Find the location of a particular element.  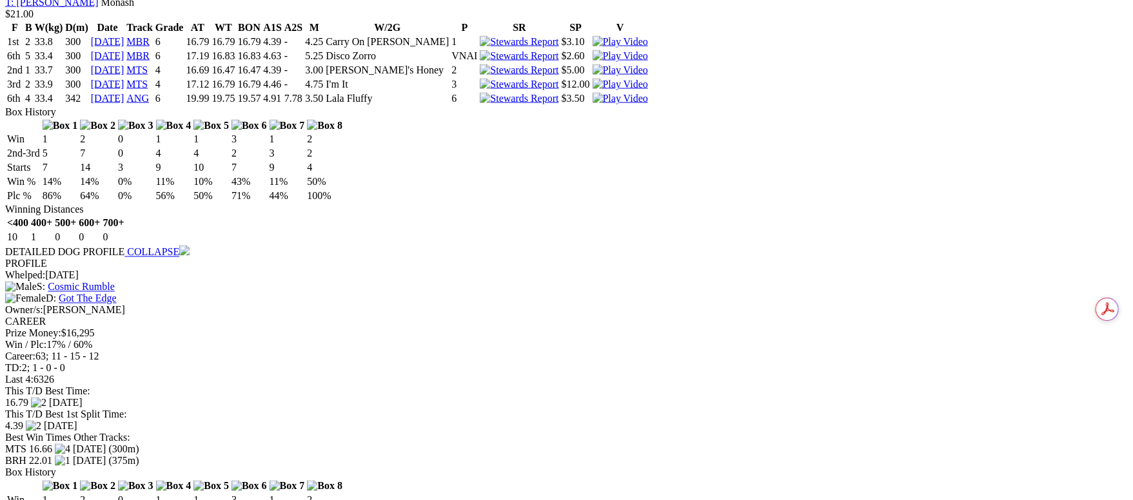

span: Last 4: is located at coordinates (19, 380).